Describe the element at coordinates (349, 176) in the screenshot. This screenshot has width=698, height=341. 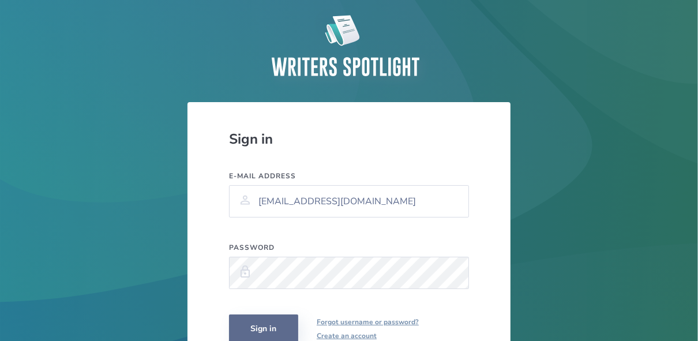
I see `label: E-mail address` at that location.